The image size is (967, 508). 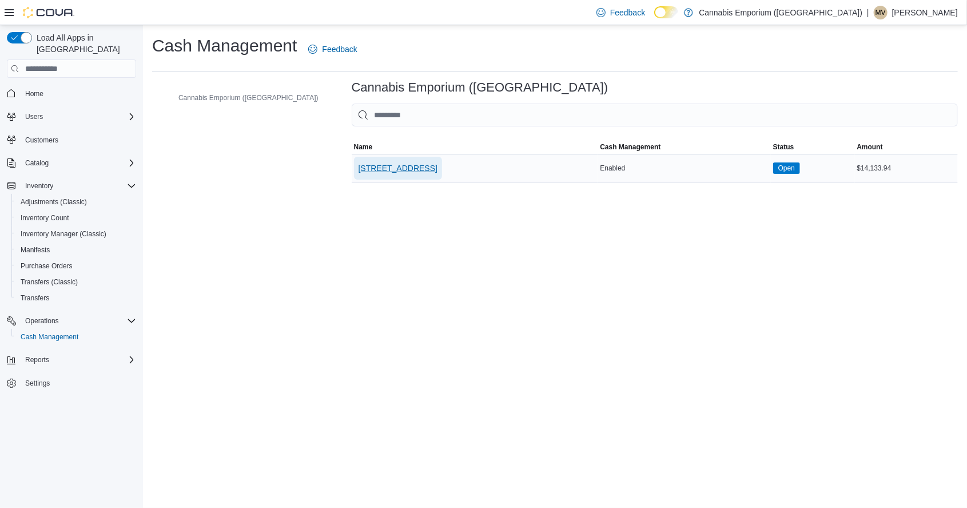 What do you see at coordinates (76, 218) in the screenshot?
I see `button: Inventory Count` at bounding box center [76, 218].